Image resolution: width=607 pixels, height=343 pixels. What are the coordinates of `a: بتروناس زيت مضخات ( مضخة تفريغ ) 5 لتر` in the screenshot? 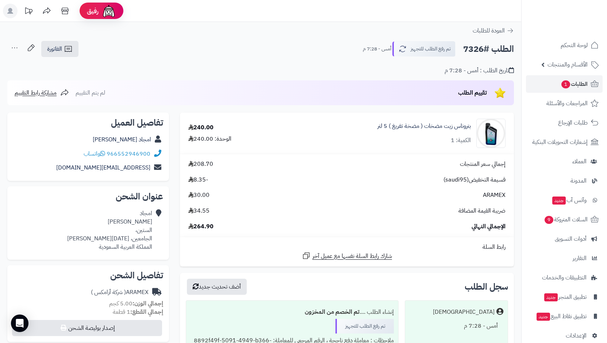 It's located at (424, 126).